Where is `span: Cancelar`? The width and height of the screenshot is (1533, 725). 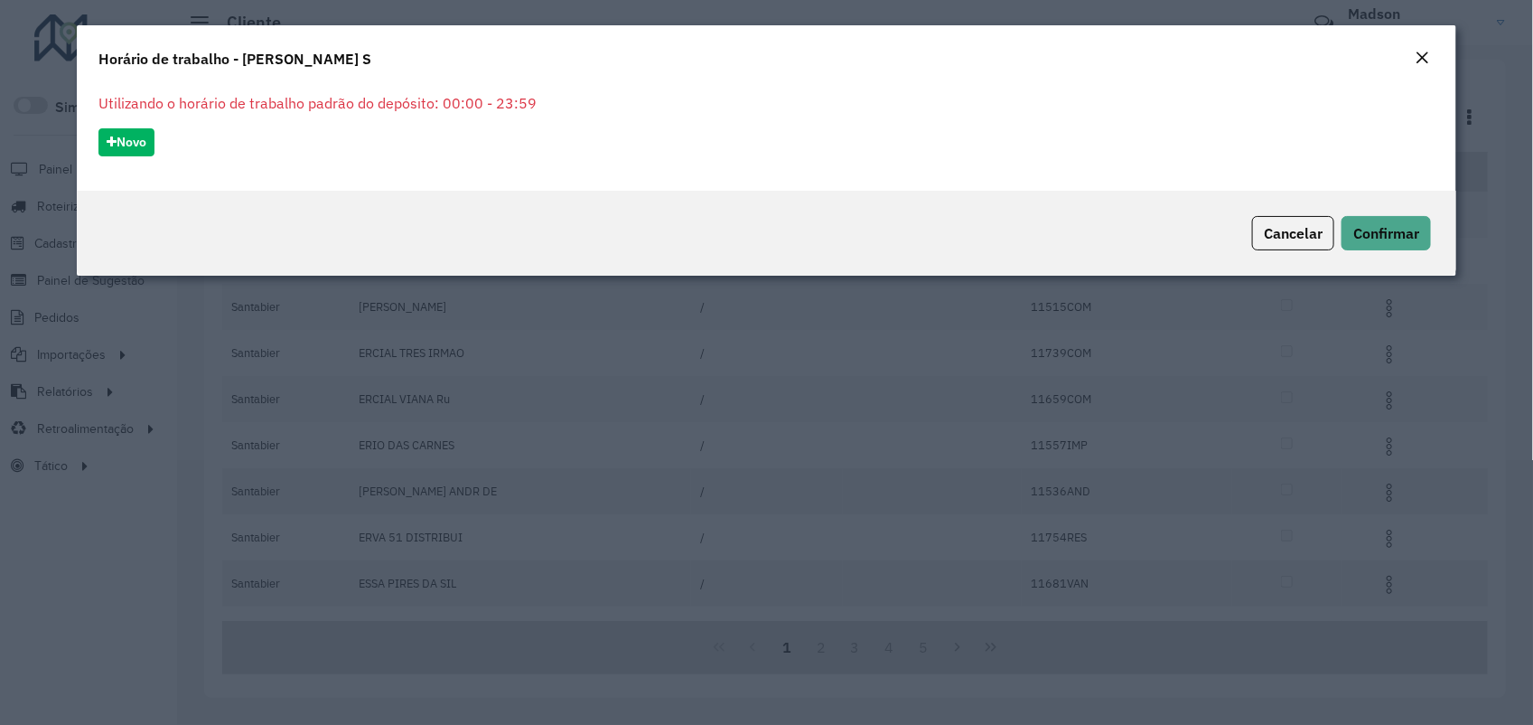
span: Cancelar is located at coordinates (1293, 233).